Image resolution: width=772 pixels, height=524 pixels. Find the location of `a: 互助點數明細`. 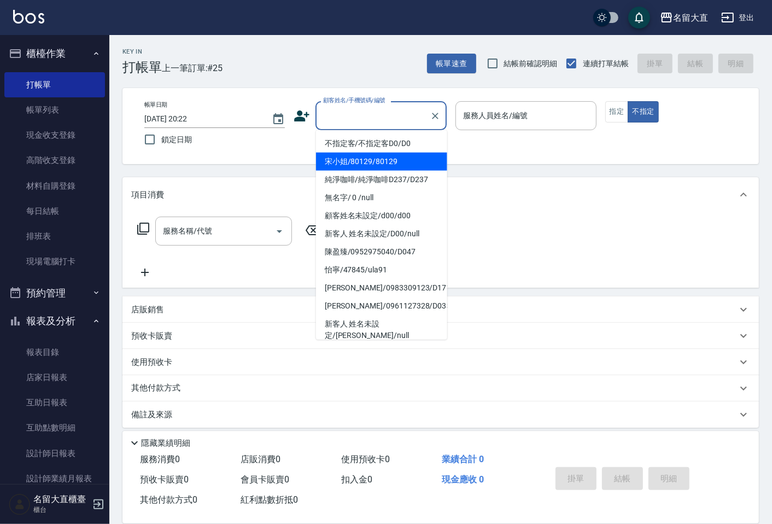

a: 互助點數明細 is located at coordinates (55, 428).